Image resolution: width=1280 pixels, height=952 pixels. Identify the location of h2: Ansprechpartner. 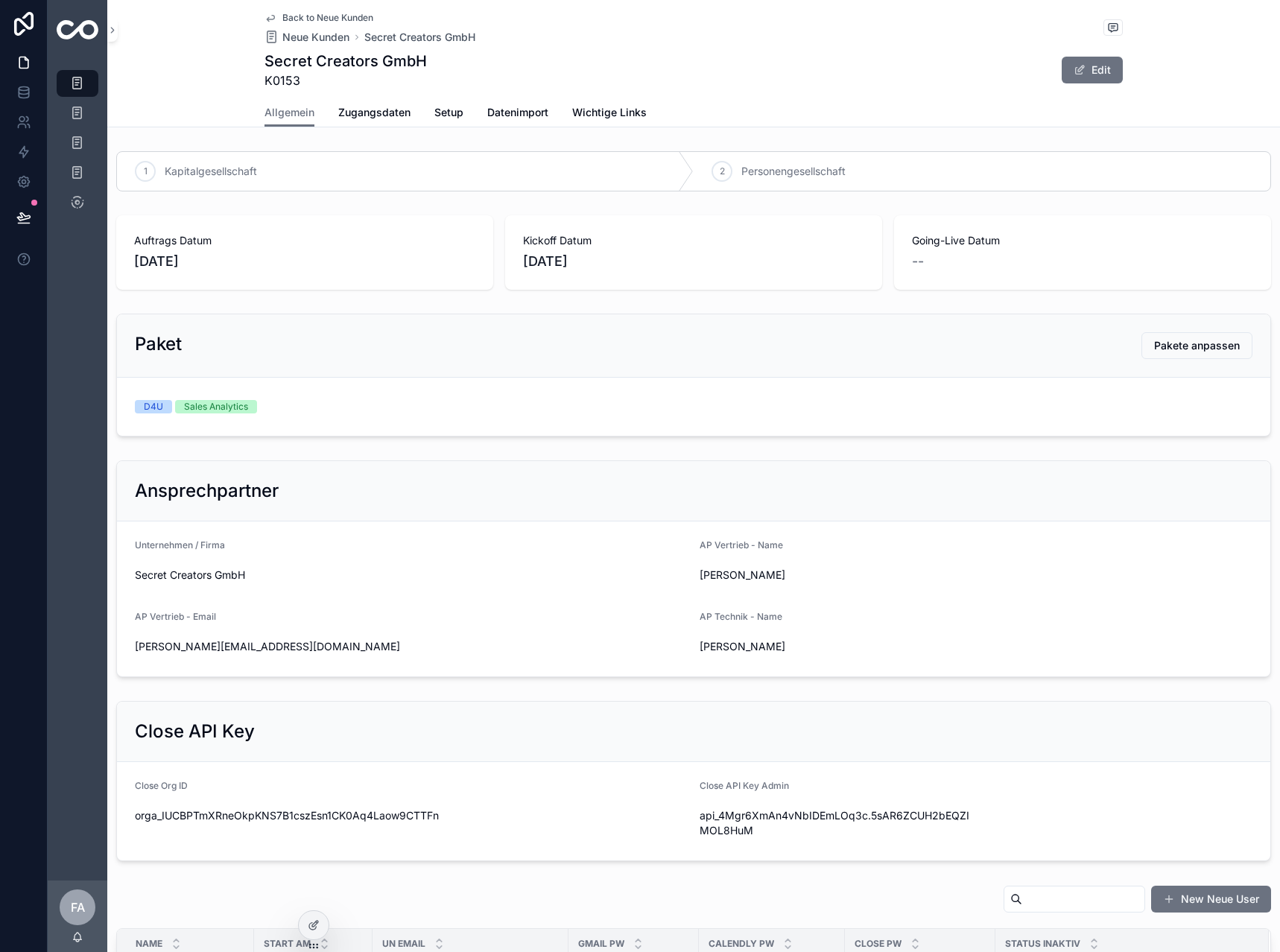
(207, 491).